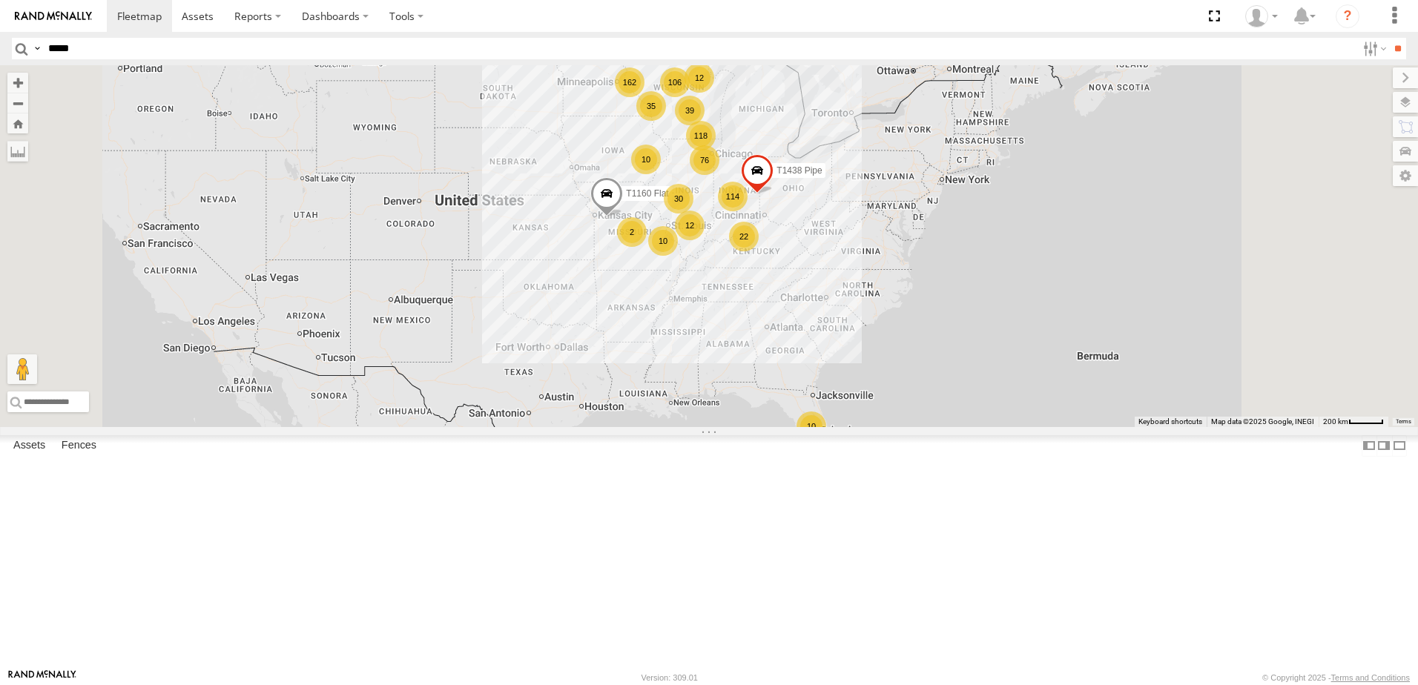 This screenshot has height=685, width=1418. Describe the element at coordinates (1336, 678) in the screenshot. I see `div: © Copyright 2025 -` at that location.